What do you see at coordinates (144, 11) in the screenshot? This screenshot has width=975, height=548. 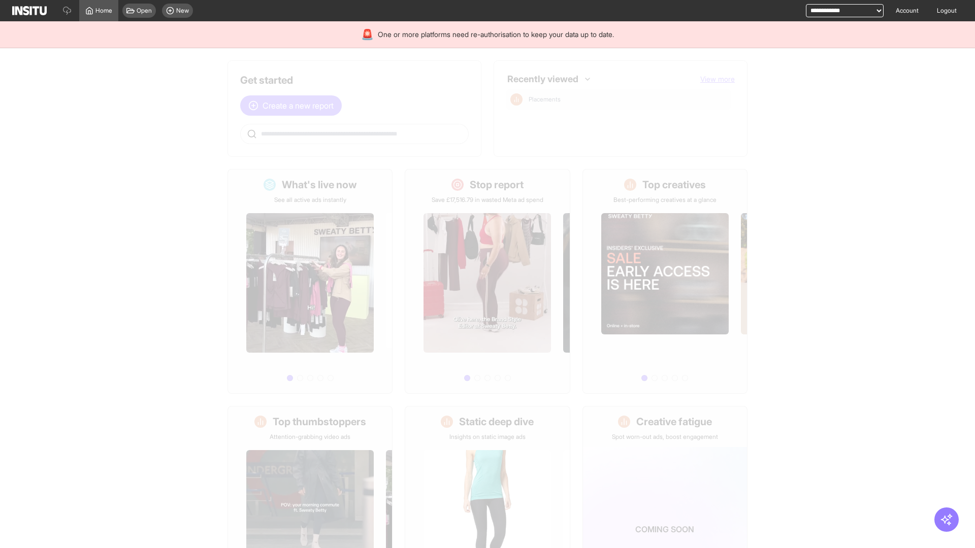 I see `span: Open` at bounding box center [144, 11].